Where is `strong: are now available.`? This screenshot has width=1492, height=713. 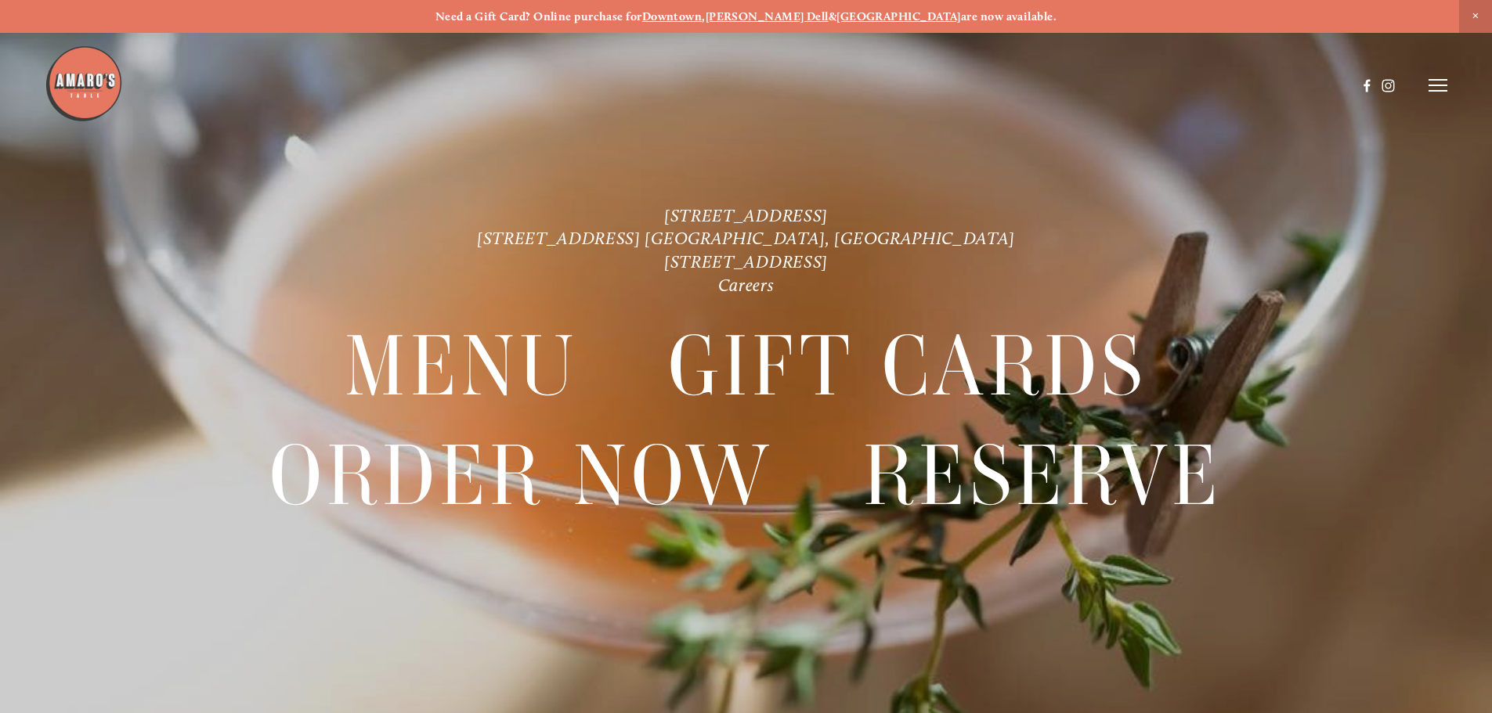 strong: are now available. is located at coordinates (1009, 16).